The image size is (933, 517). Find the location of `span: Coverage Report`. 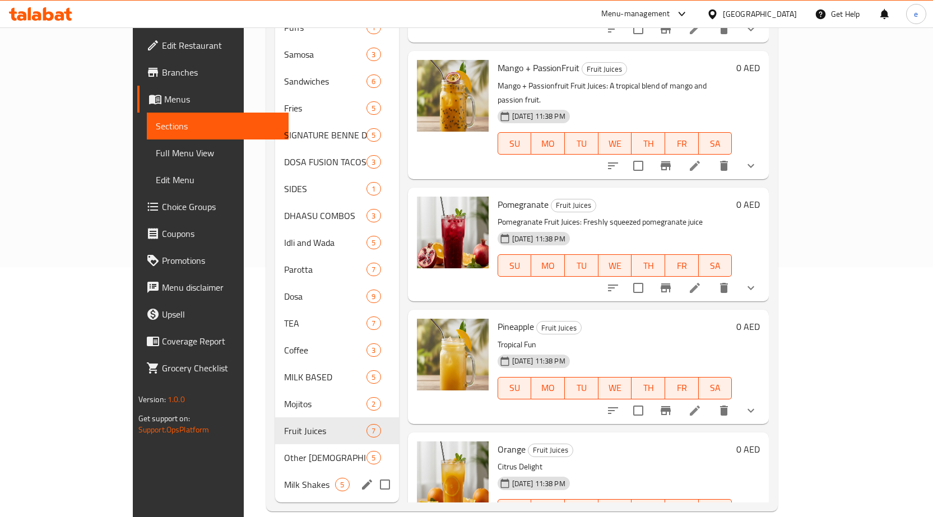

span: Coverage Report is located at coordinates (221, 341).